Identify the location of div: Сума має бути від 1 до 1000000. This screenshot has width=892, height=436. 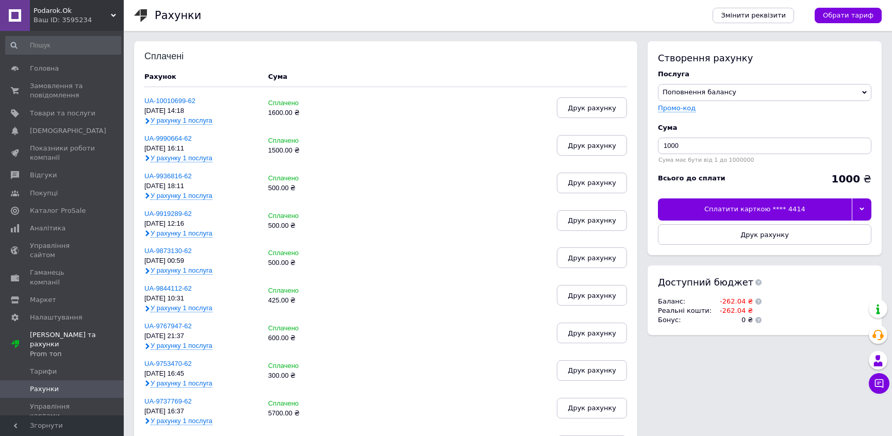
(765, 160).